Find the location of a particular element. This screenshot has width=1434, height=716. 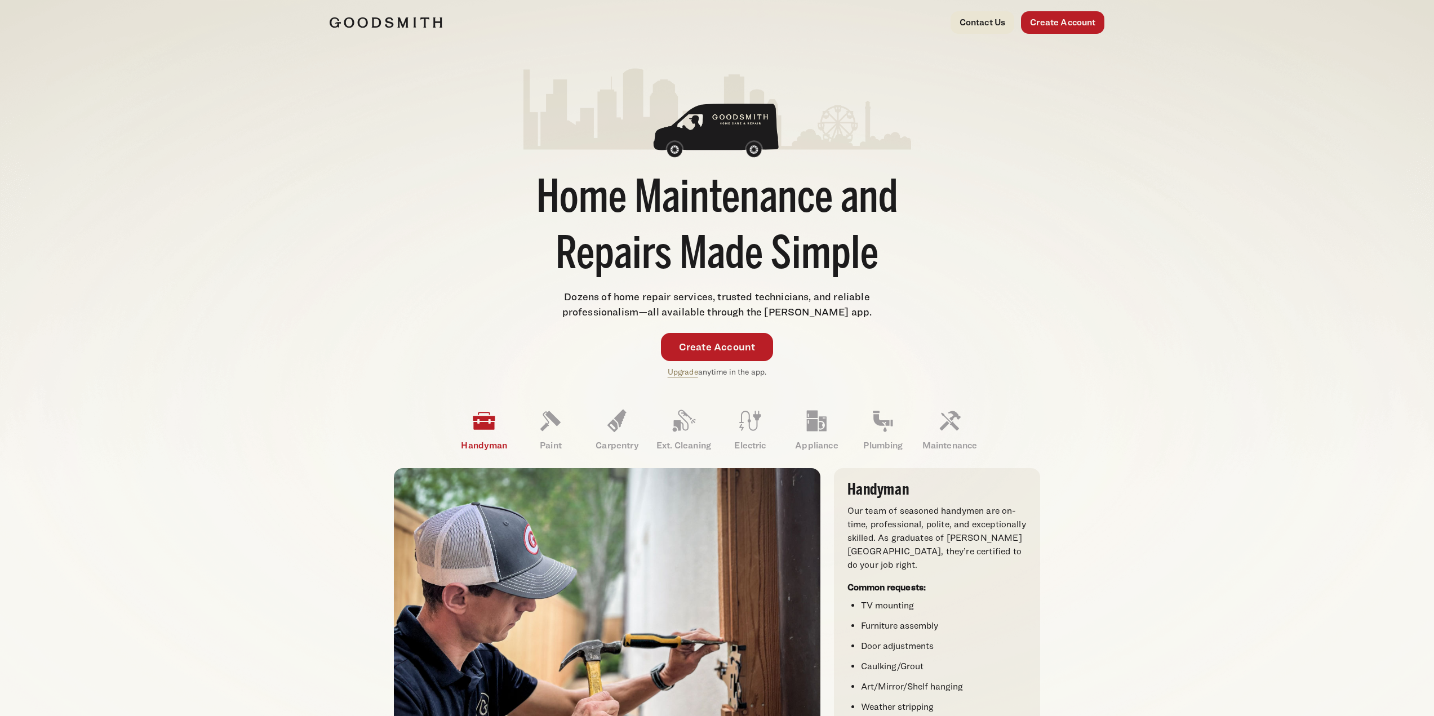

h3: Handyman is located at coordinates (937, 490).